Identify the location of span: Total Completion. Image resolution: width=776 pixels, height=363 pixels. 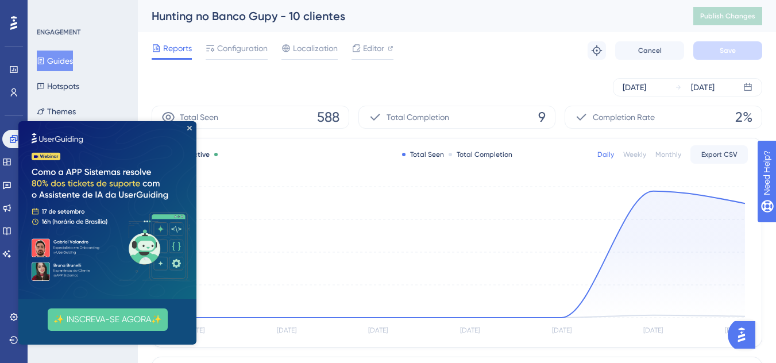
(417, 117).